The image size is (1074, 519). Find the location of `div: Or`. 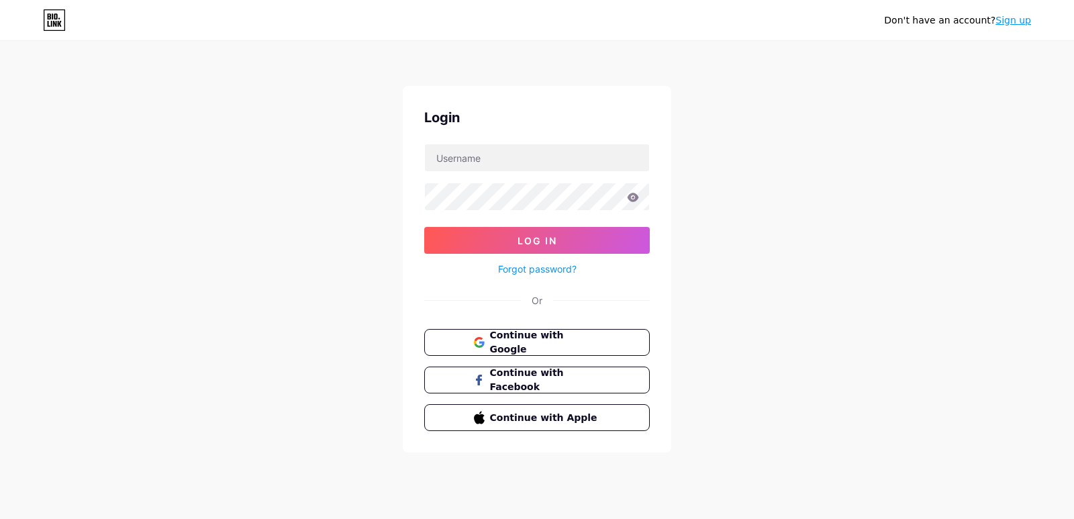

div: Or is located at coordinates (537, 300).